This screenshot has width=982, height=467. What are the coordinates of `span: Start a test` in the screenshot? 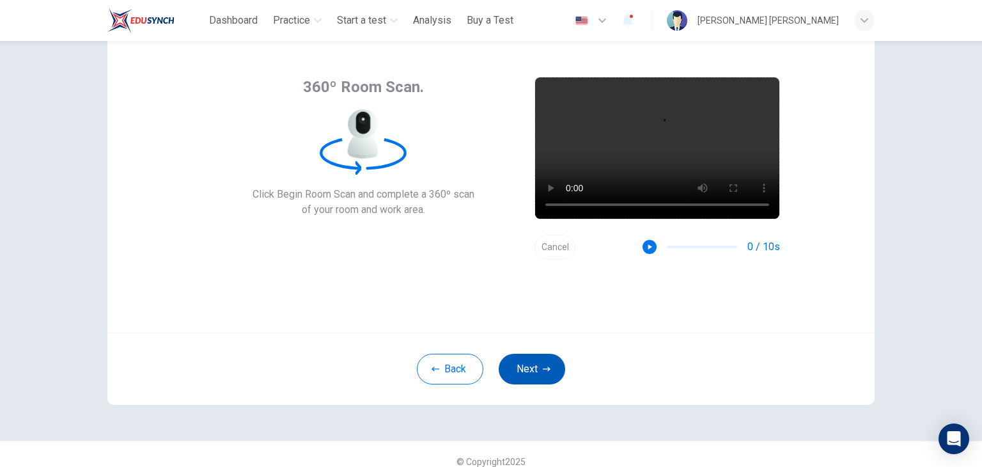 It's located at (361, 20).